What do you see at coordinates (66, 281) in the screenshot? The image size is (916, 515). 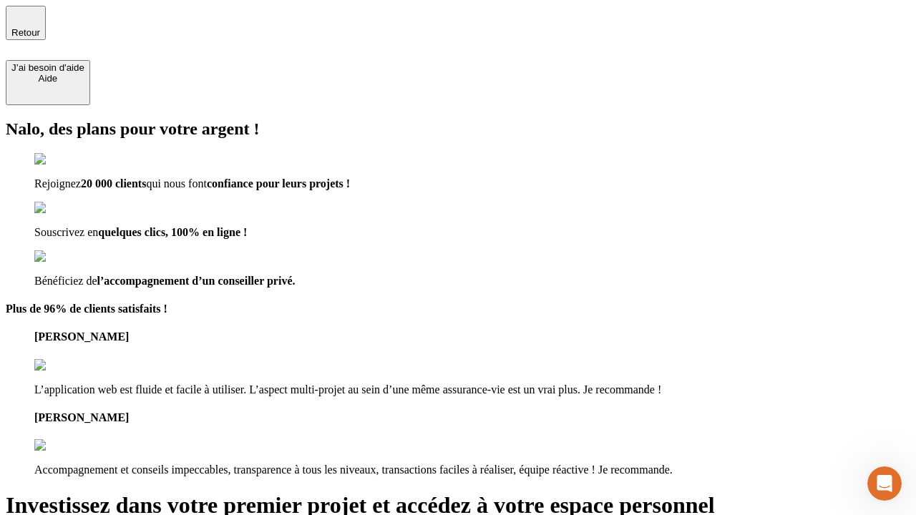 I see `span: Bénéficiez de` at bounding box center [66, 281].